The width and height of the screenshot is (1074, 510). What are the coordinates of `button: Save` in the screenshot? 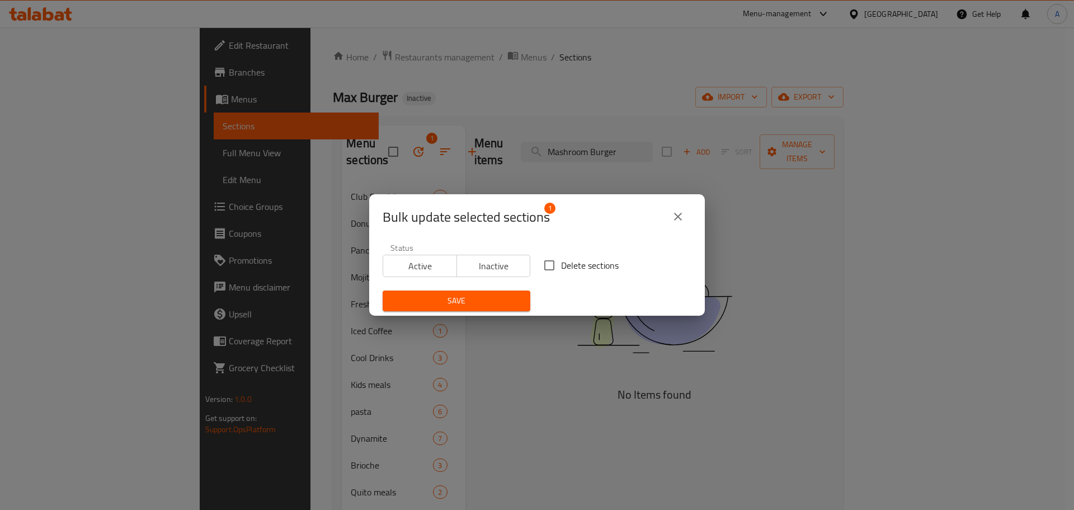 It's located at (457, 300).